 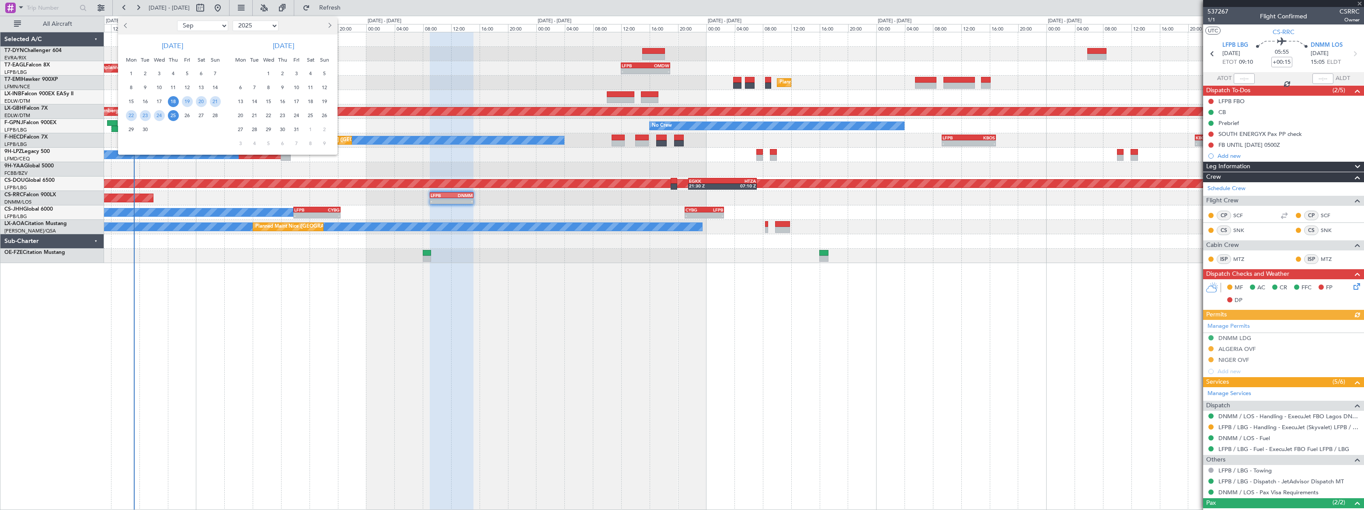 What do you see at coordinates (201, 116) in the screenshot?
I see `div: 27-9-2025` at bounding box center [201, 116].